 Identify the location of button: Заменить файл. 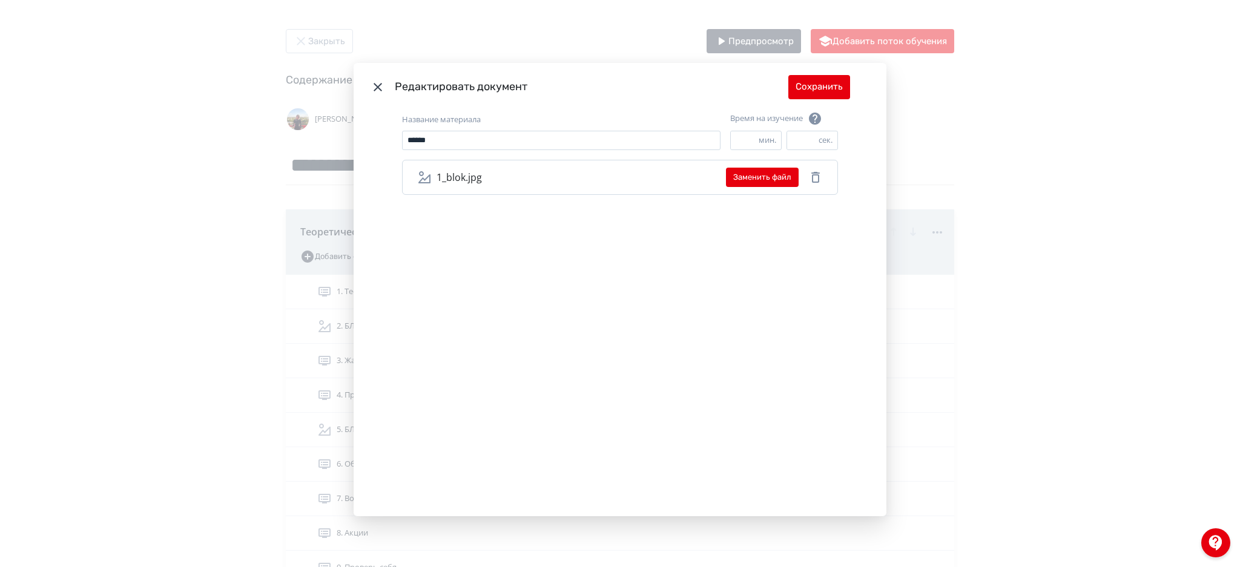
(762, 177).